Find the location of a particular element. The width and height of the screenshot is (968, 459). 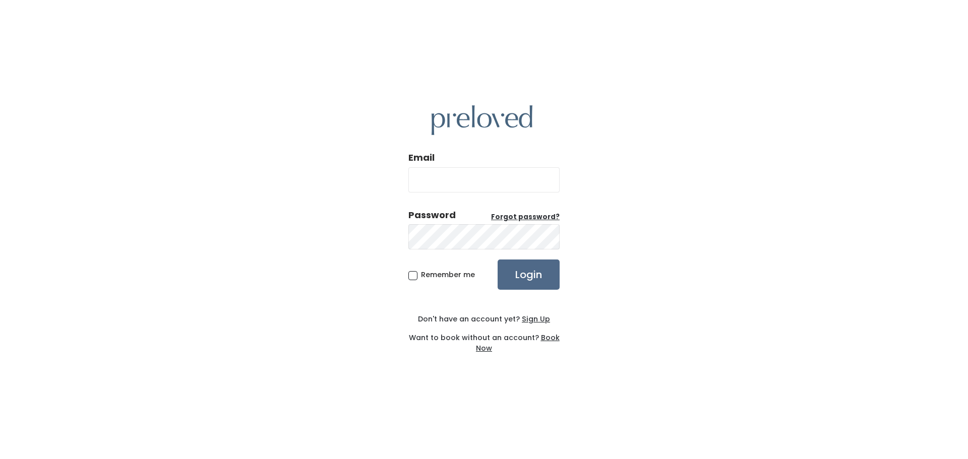

input: Login is located at coordinates (528, 275).